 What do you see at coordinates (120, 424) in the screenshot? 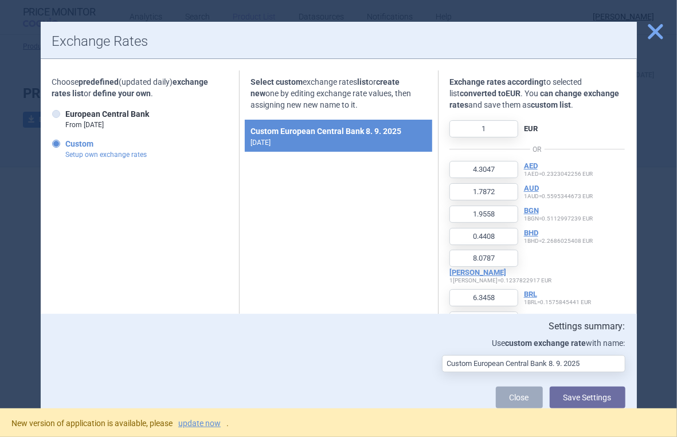
I see `span: New version of application is available, please .` at bounding box center [120, 424].